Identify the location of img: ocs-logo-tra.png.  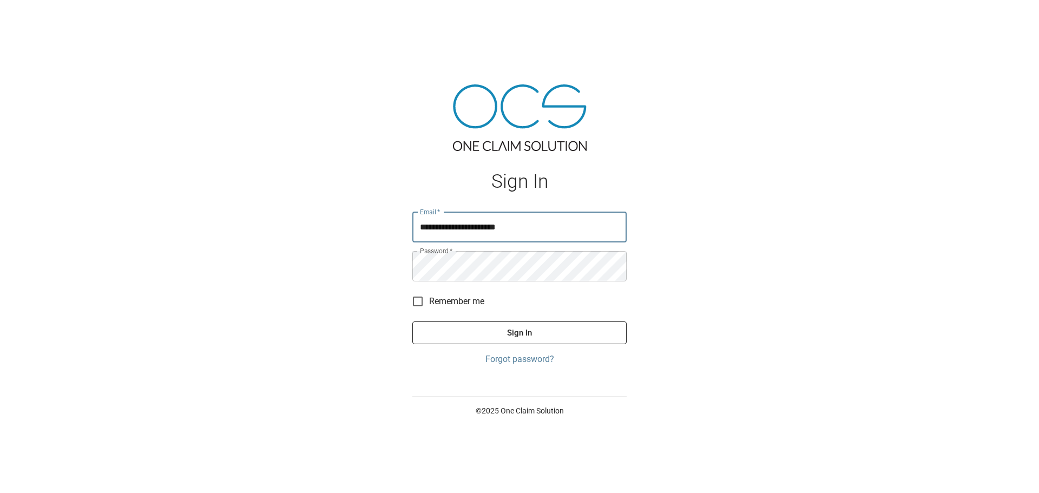
(519, 117).